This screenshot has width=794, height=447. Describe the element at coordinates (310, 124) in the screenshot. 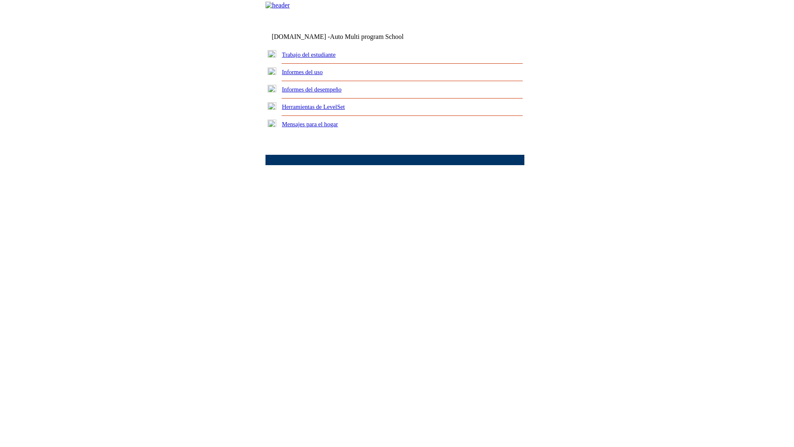

I see `a: Mensajes para el hogar` at that location.